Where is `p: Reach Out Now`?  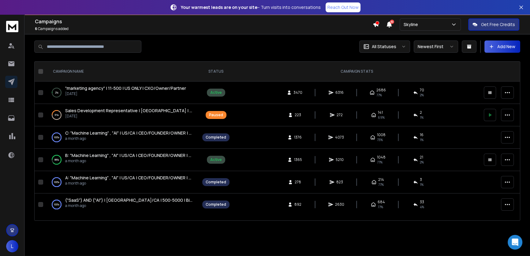 p: Reach Out Now is located at coordinates (343, 7).